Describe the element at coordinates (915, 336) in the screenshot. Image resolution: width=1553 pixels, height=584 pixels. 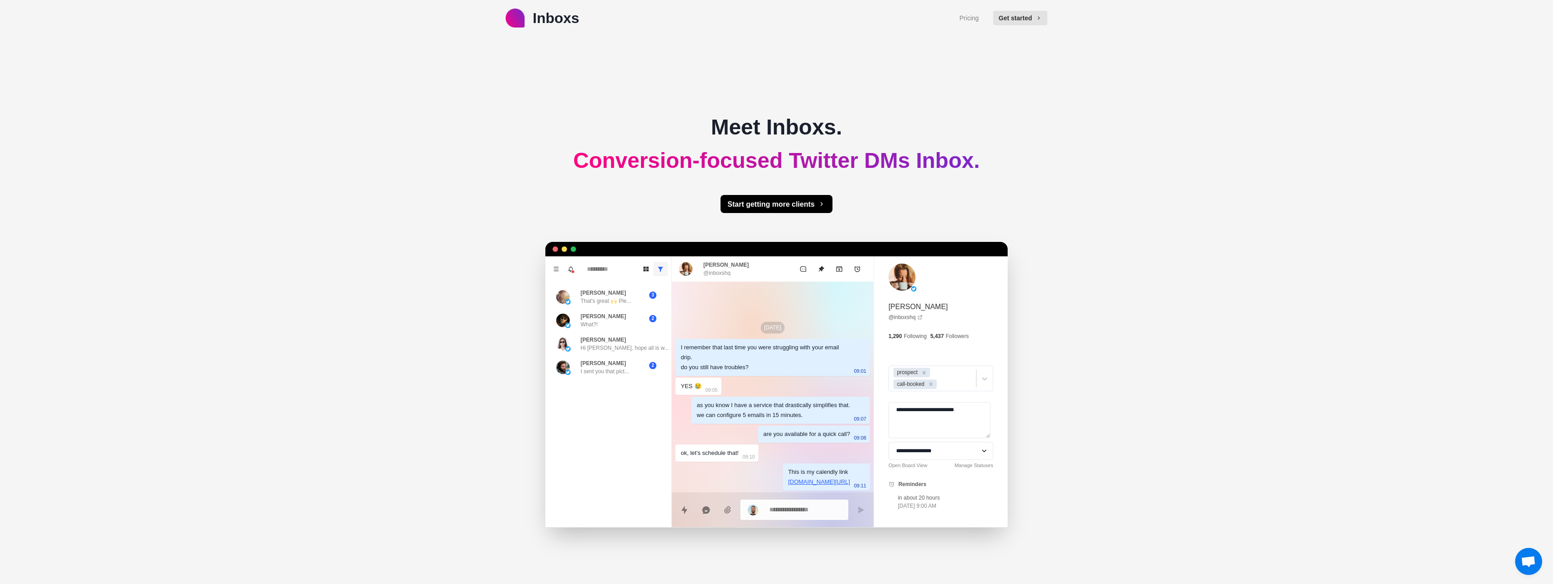
I see `p: Following` at that location.